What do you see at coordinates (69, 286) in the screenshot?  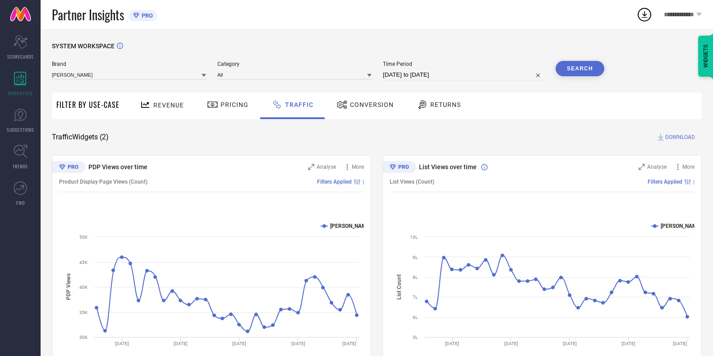 I see `tspan: PDP Views` at bounding box center [69, 286].